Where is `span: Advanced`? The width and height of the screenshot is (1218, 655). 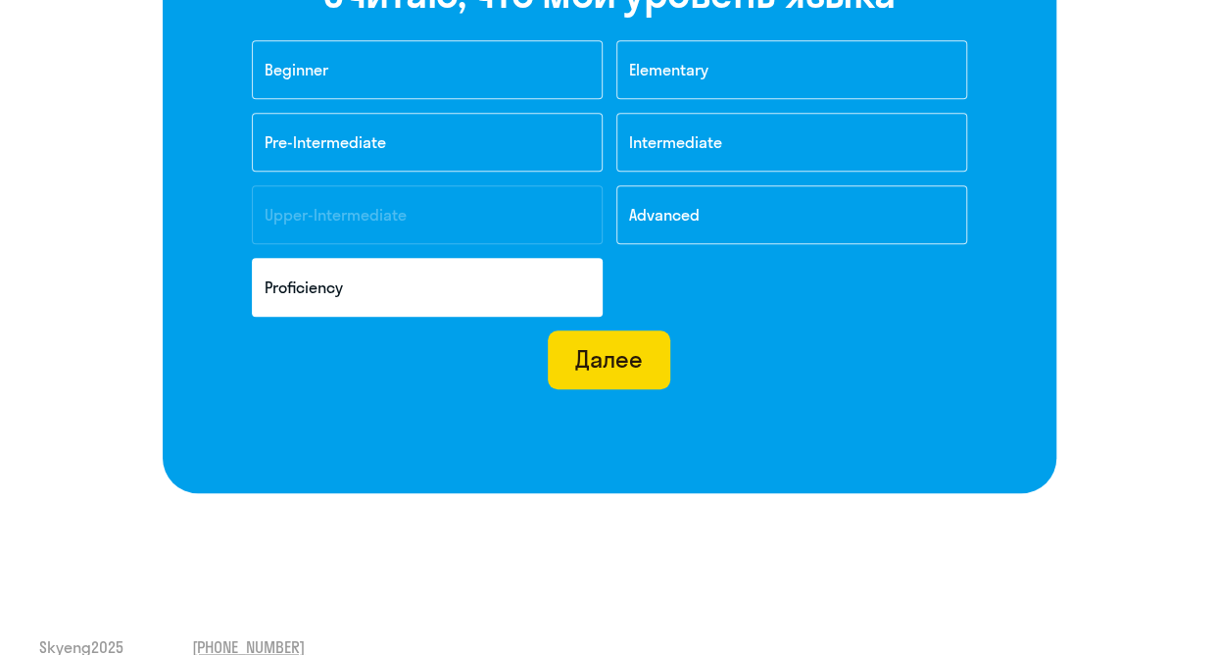
span: Advanced is located at coordinates (665, 215).